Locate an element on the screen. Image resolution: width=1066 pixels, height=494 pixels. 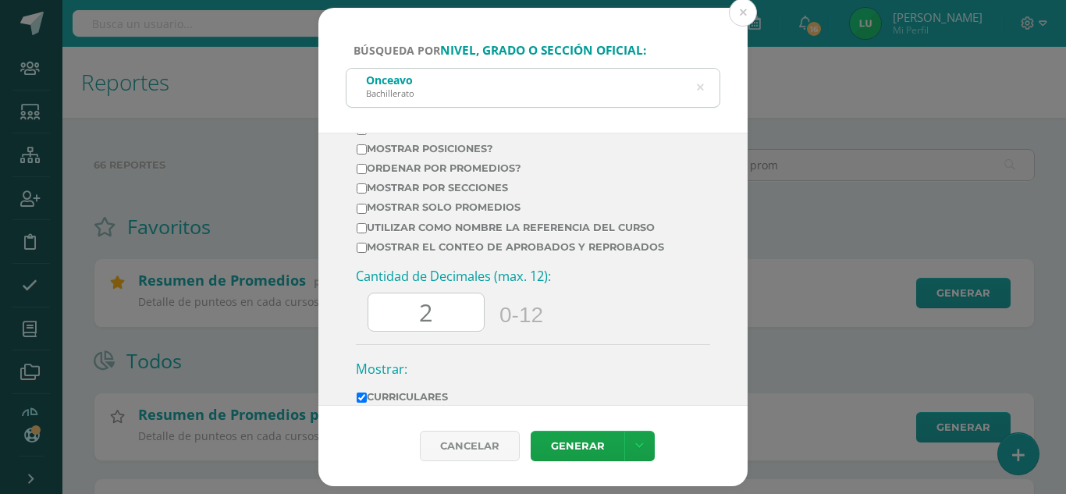
label: Mostrar solo promedios is located at coordinates (529, 207).